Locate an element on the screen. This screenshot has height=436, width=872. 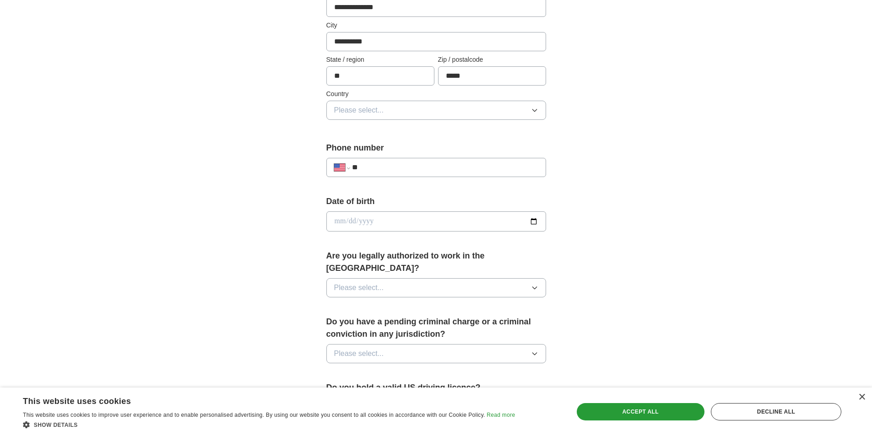
div: This website uses cookies is located at coordinates (257, 400).